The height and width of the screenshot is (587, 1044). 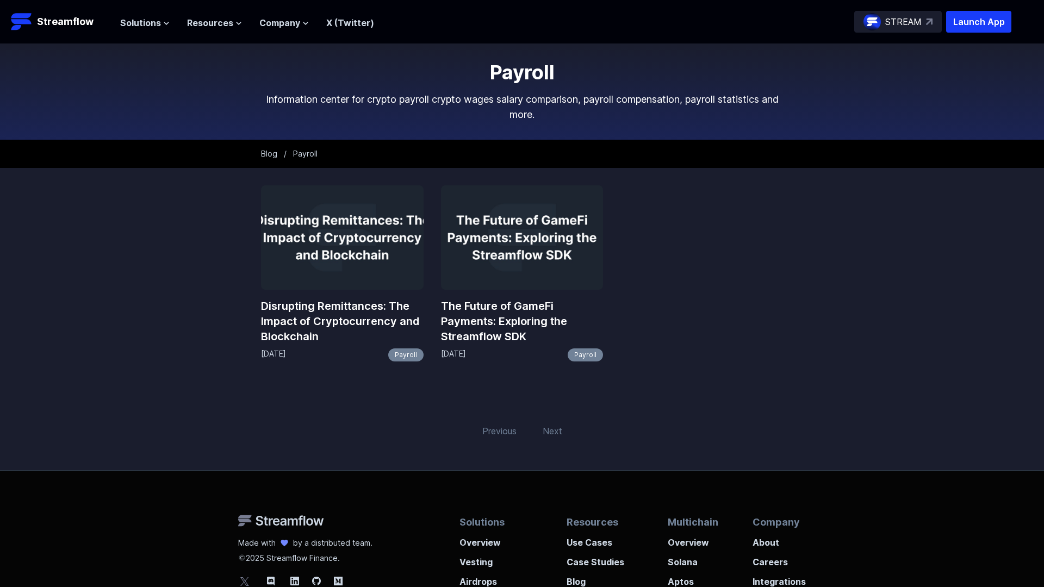 What do you see at coordinates (779, 539) in the screenshot?
I see `a: About` at bounding box center [779, 539].